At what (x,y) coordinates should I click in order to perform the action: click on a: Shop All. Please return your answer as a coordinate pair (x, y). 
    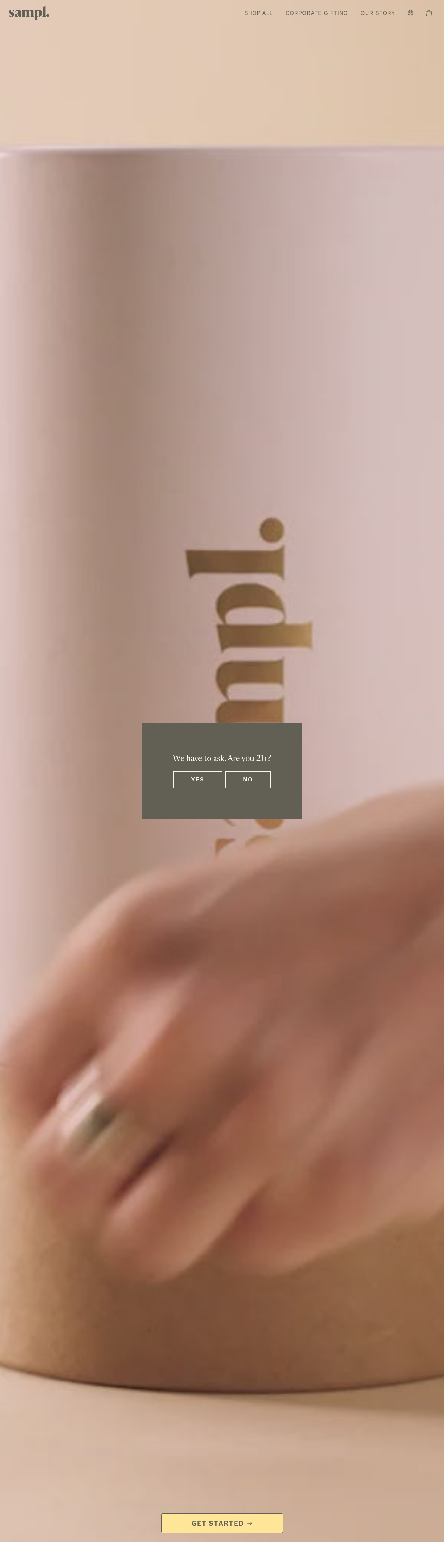
    Looking at the image, I should click on (259, 13).